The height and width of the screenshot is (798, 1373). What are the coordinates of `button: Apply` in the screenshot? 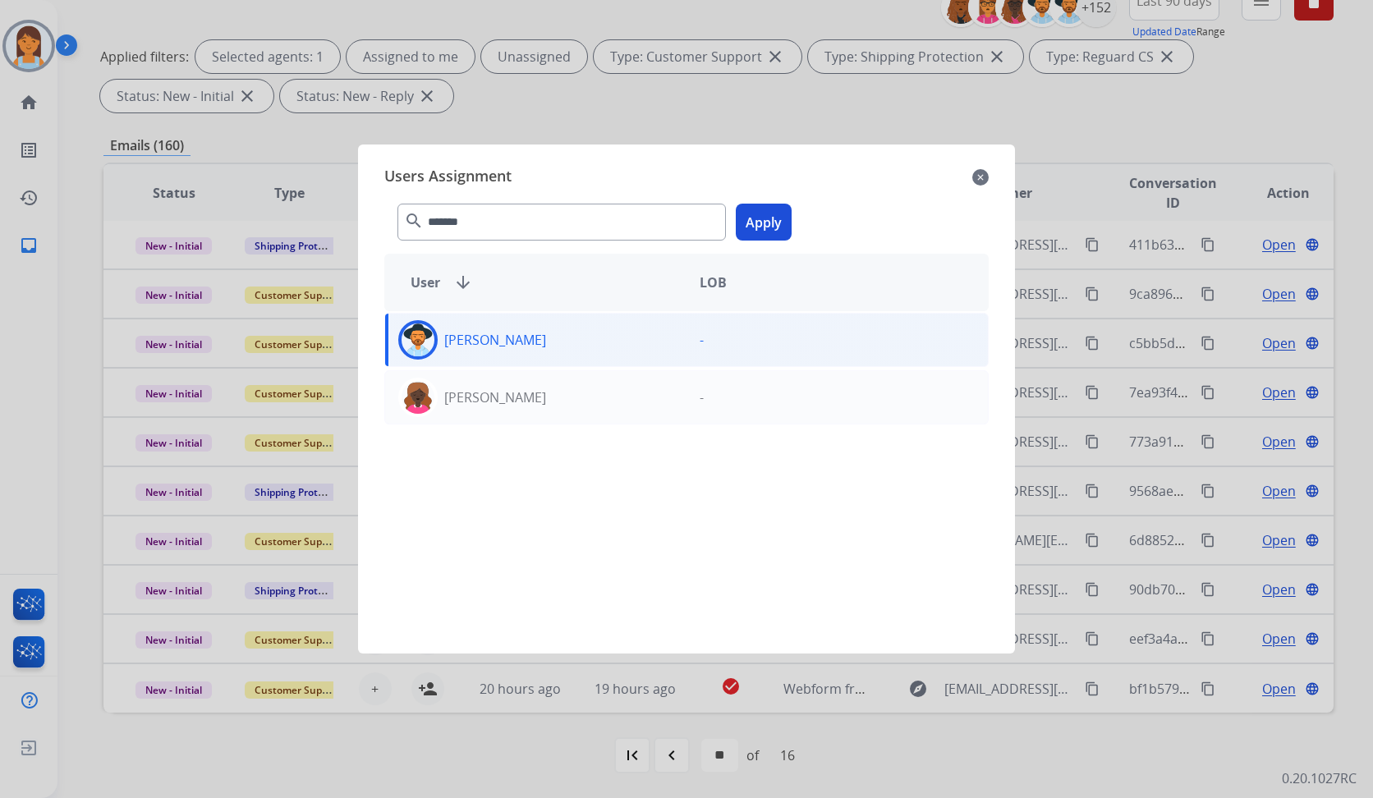 It's located at (764, 222).